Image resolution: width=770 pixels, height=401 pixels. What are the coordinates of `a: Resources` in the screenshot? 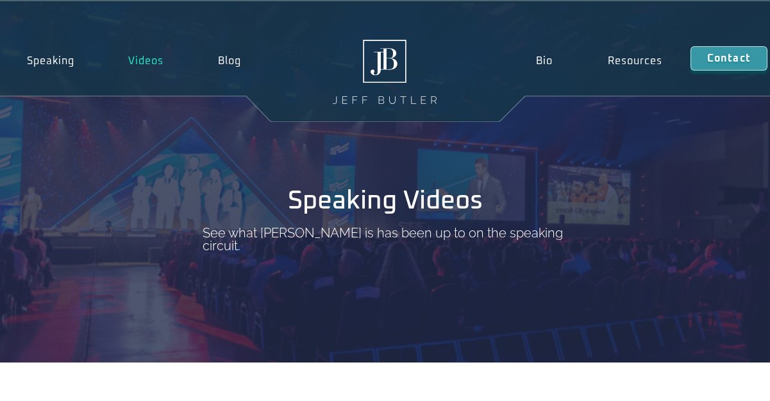 It's located at (635, 61).